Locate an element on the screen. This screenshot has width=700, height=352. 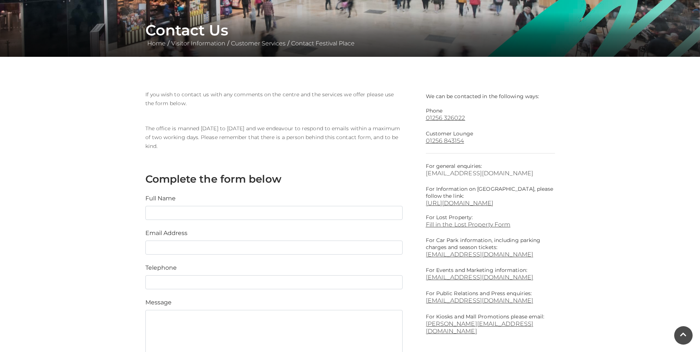
a: Home is located at coordinates (156, 43).